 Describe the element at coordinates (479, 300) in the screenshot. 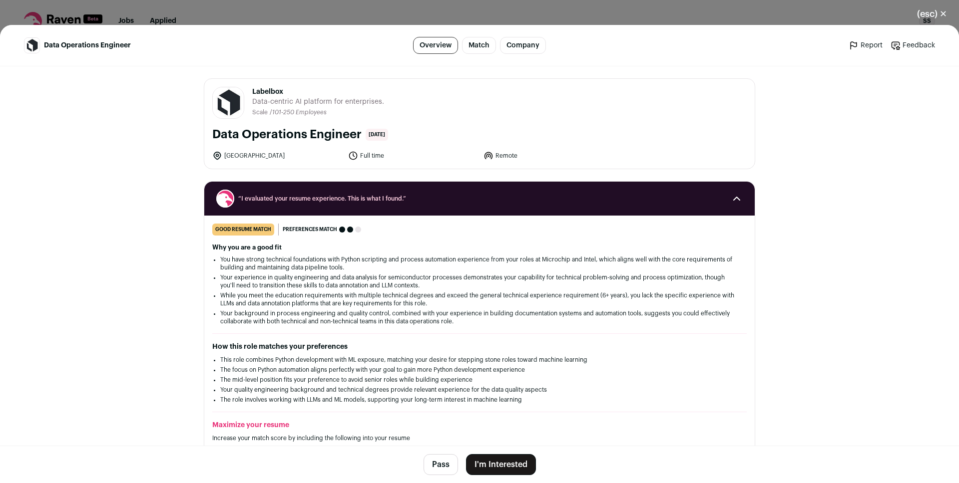

I see `li: While you meet the education requirements with multiple technical degrees and exceed the general ...` at that location.